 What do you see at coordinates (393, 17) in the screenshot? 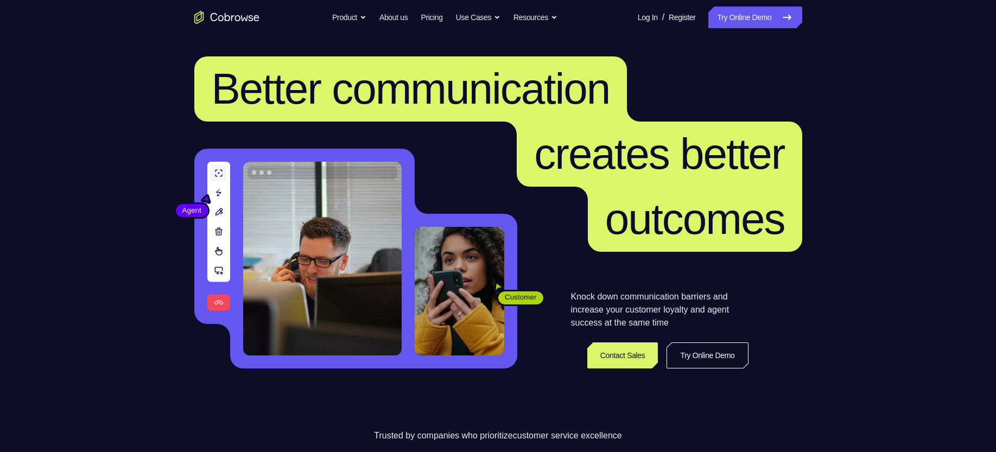
I see `a: About us` at bounding box center [393, 17].